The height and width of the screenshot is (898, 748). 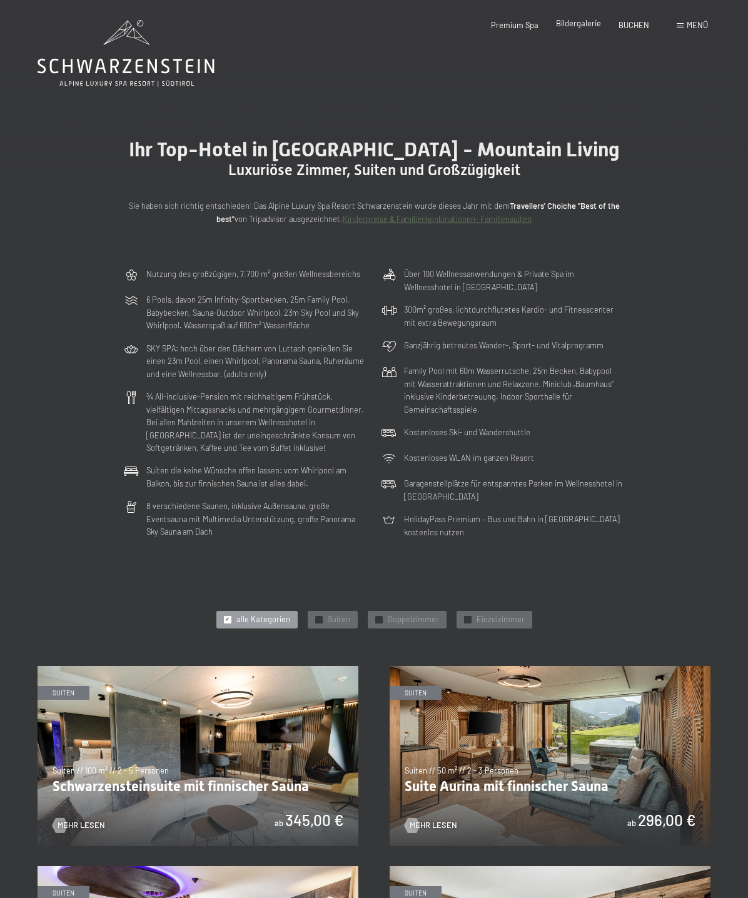 I want to click on p: ¾ All-inclusive-Pension mit reichhaltigem Frühstück, vielfältigen Mittagssnacks und mehrgängigem ..., so click(x=256, y=422).